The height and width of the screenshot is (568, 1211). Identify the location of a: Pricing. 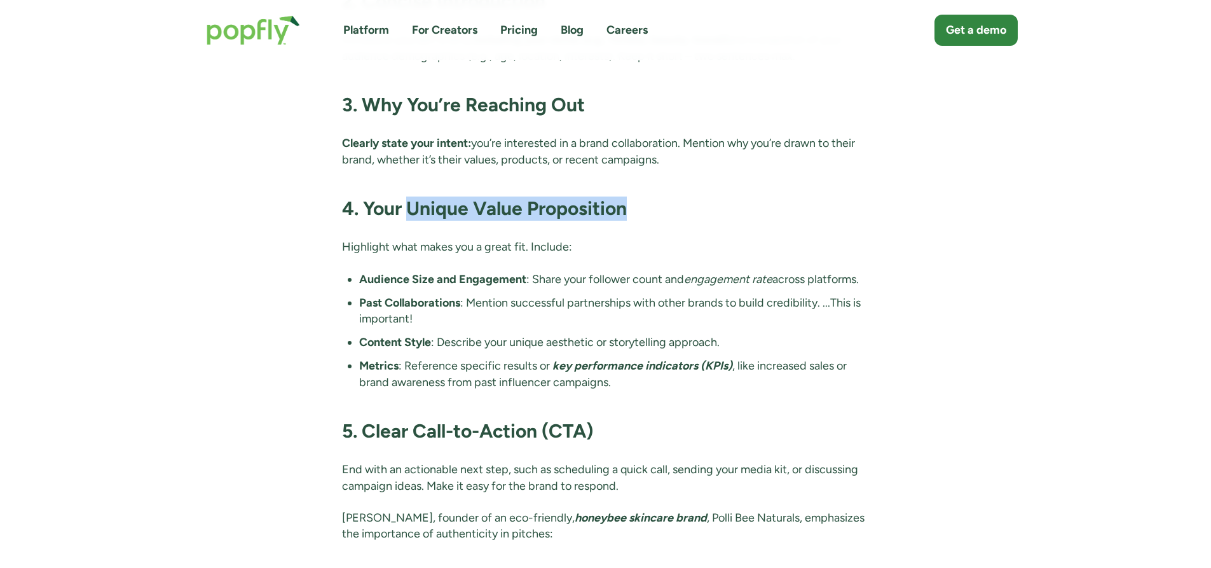
(519, 30).